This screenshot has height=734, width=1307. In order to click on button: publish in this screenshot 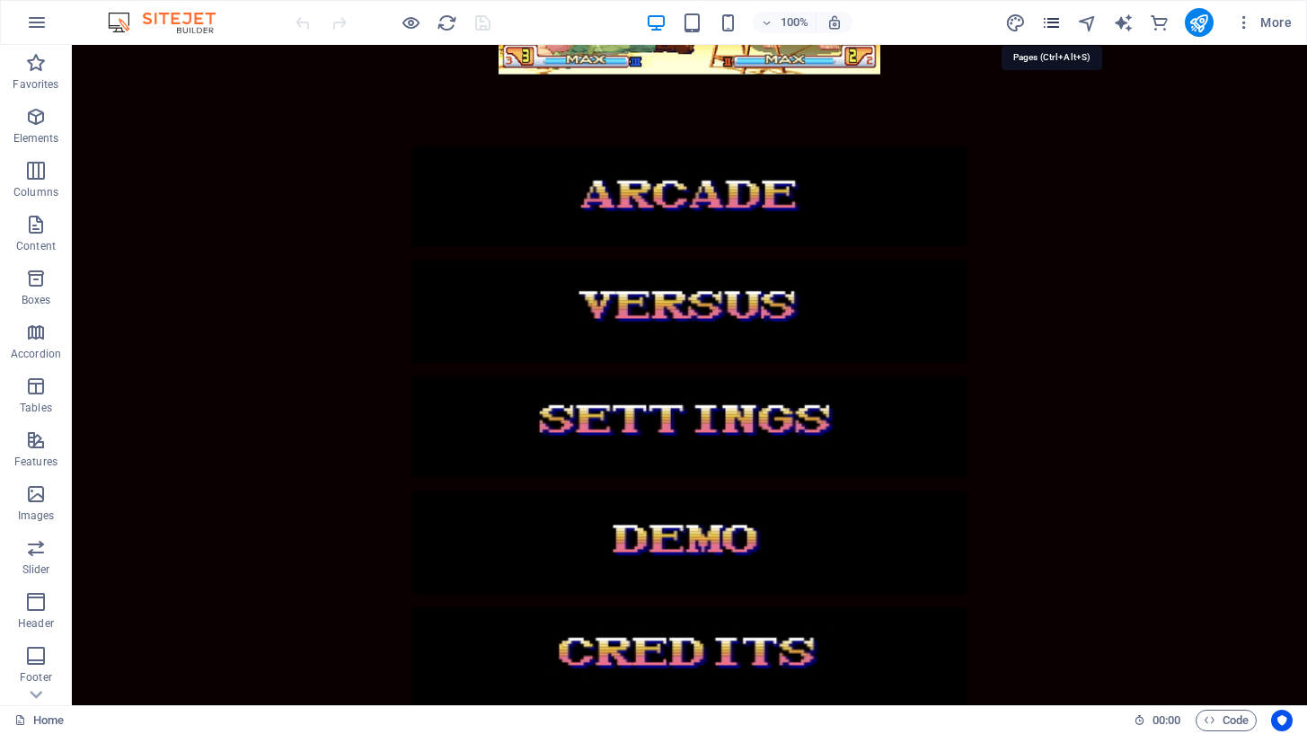, I will do `click(1199, 22)`.